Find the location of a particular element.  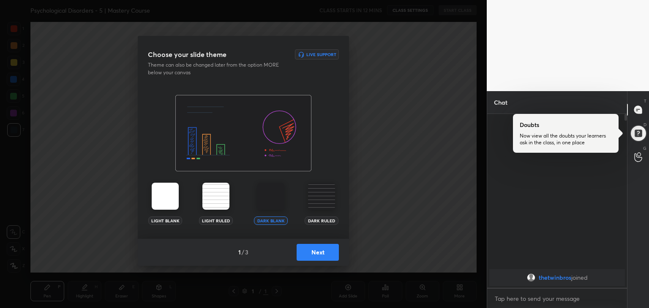

div: grid is located at coordinates (557, 278).